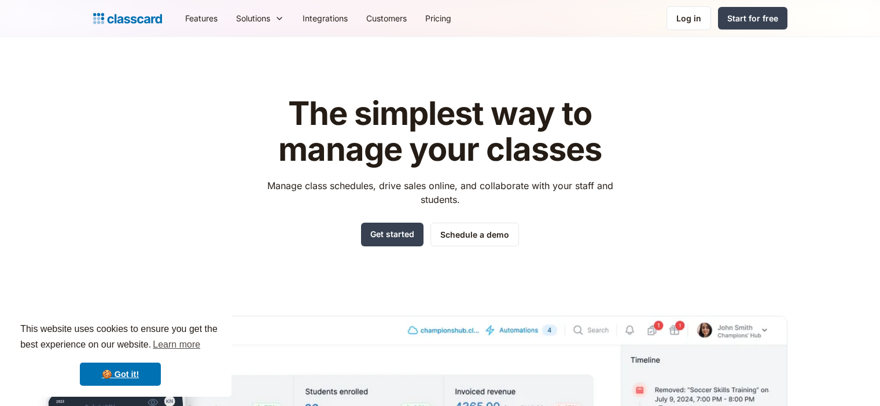 This screenshot has width=880, height=406. Describe the element at coordinates (386, 18) in the screenshot. I see `a: Customers` at that location.